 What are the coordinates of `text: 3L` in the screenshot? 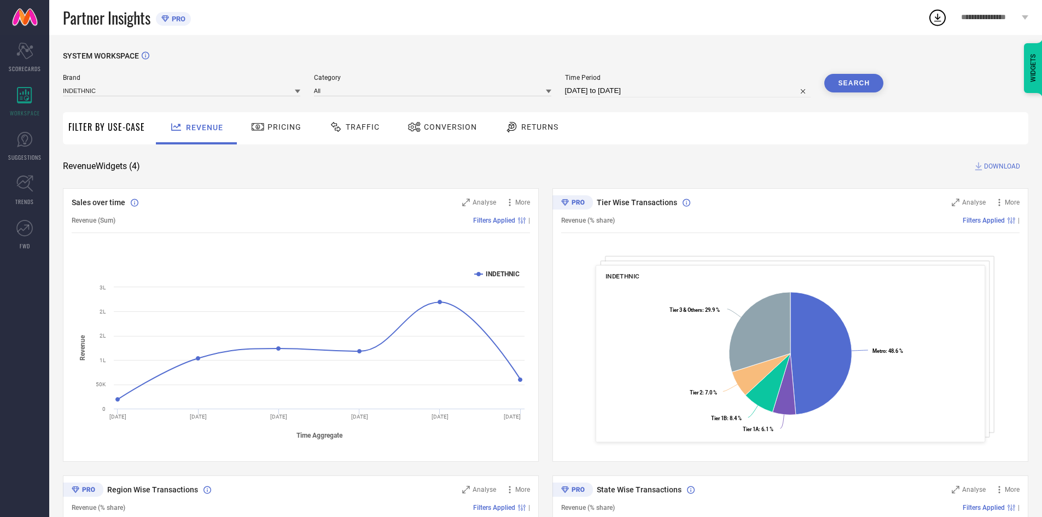 It's located at (103, 287).